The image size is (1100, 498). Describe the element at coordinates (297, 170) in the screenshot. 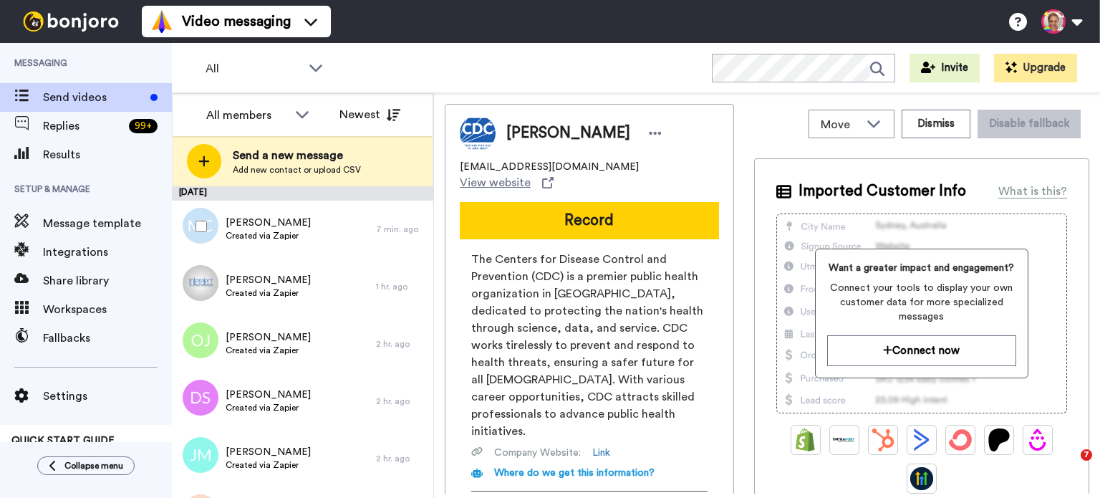

I see `span: Add new contact or upload CSV` at that location.